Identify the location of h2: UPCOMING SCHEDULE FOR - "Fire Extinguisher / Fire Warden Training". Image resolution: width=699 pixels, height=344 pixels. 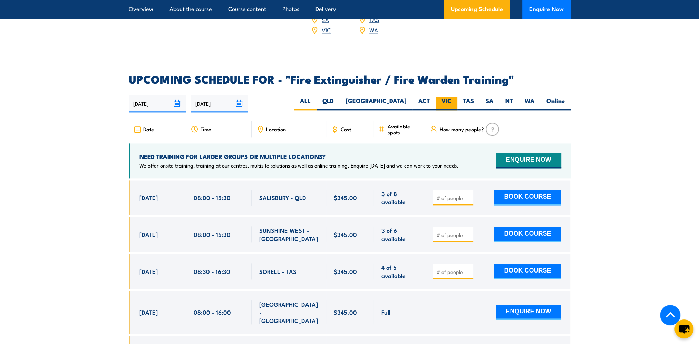
(350, 79).